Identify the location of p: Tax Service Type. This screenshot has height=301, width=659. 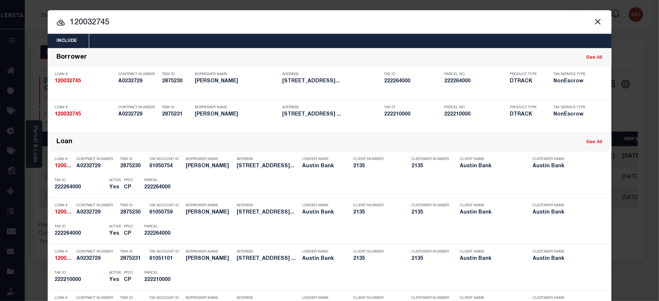
(572, 107).